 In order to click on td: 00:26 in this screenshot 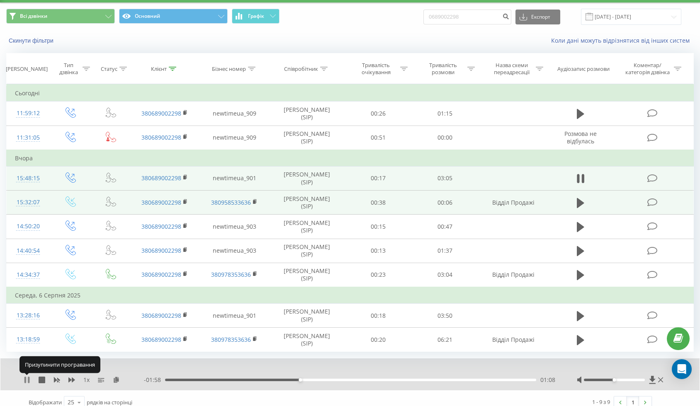, I will do `click(378, 114)`.